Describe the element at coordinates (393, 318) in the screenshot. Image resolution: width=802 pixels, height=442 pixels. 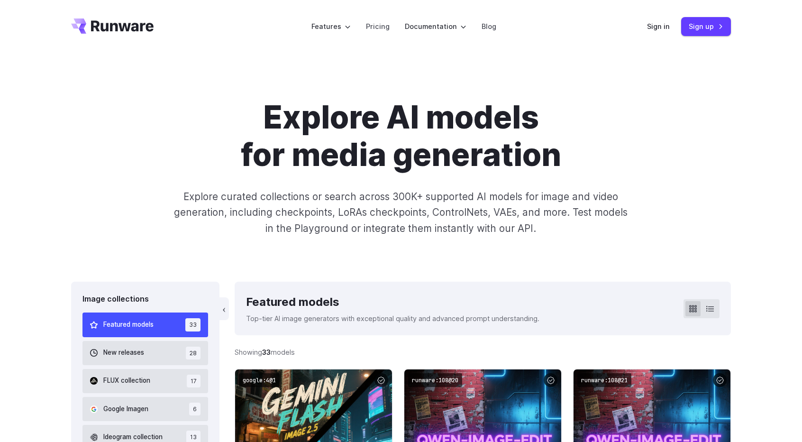
I see `p: Top-tier AI image generators with exceptional quality and advanced prompt understanding.` at that location.